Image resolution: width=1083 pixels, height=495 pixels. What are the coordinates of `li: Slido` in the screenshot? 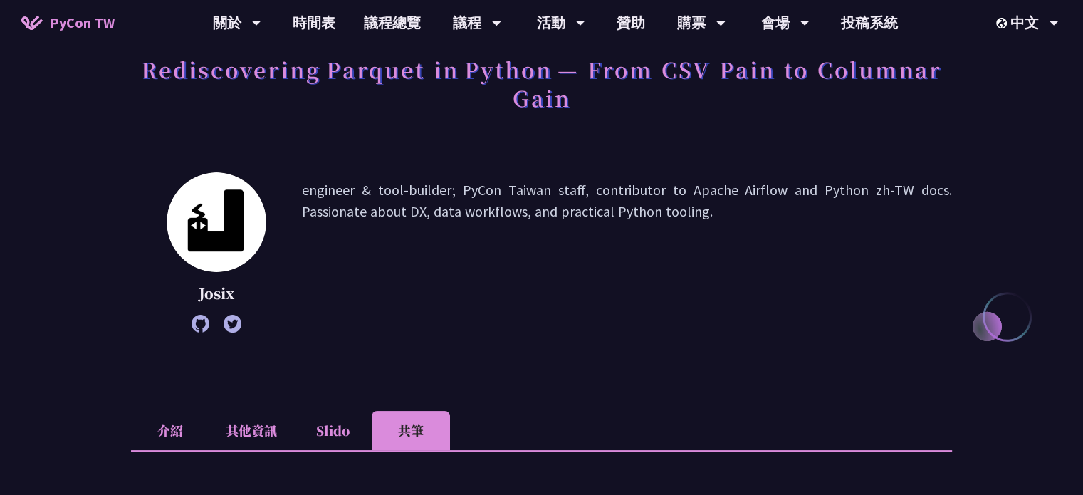 It's located at (332, 430).